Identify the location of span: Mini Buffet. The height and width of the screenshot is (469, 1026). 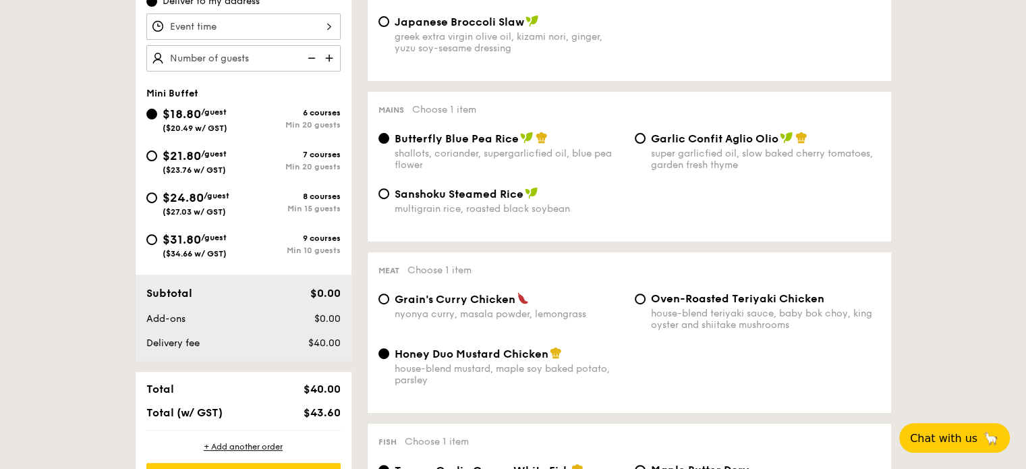
(172, 93).